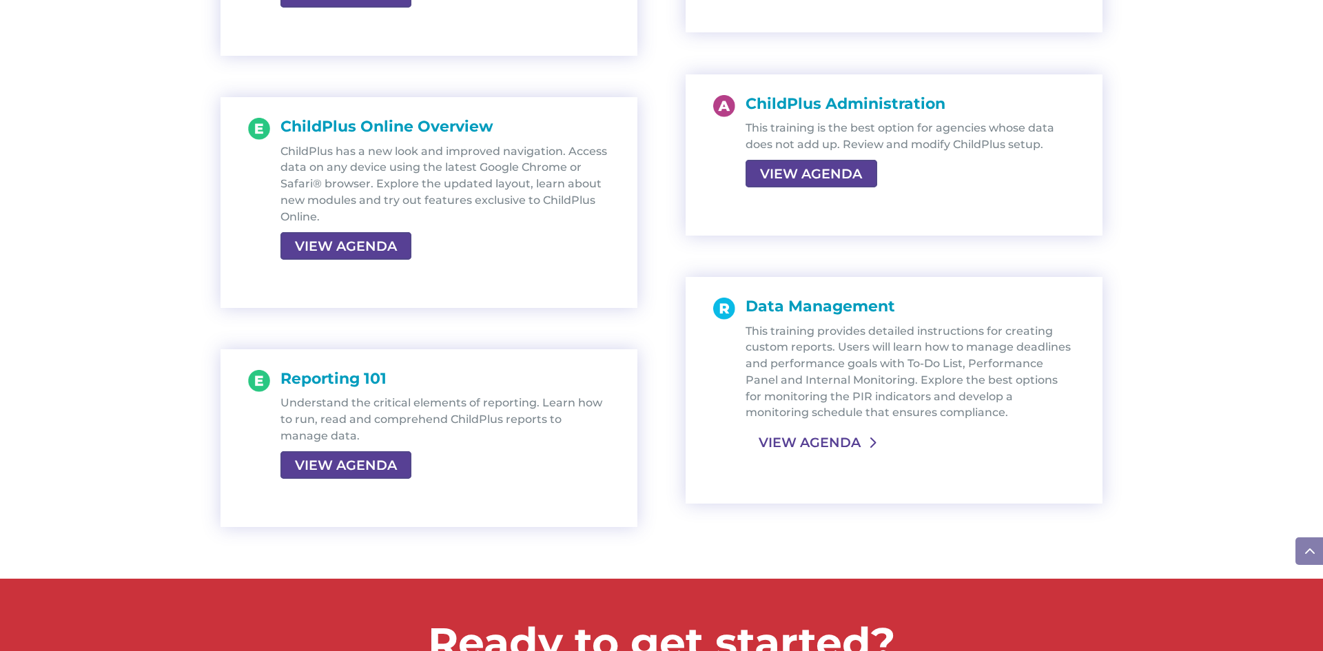 This screenshot has width=1323, height=651. What do you see at coordinates (910, 136) in the screenshot?
I see `p: This training is the best option for agencies whose data does not add up. Review and modify Child...` at bounding box center [910, 136].